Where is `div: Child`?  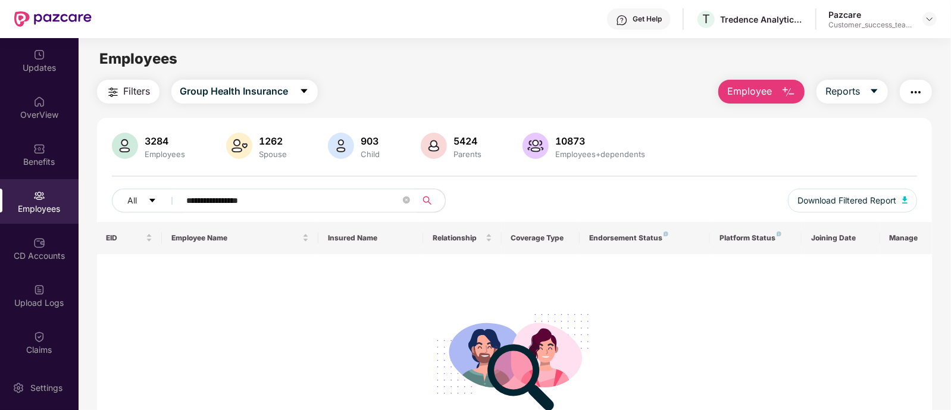
div: Child is located at coordinates (371, 154).